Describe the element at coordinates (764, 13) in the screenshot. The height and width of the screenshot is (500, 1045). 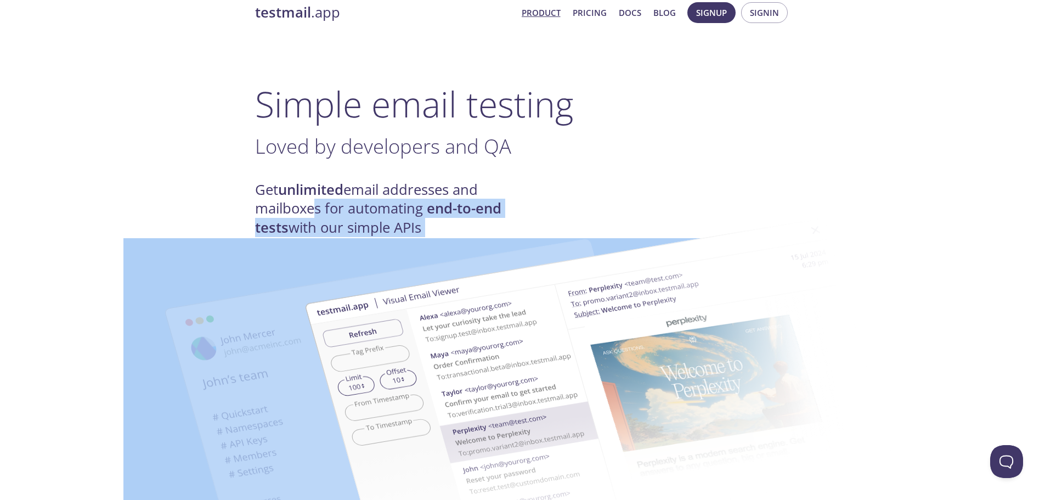
I see `button: Signin` at that location.